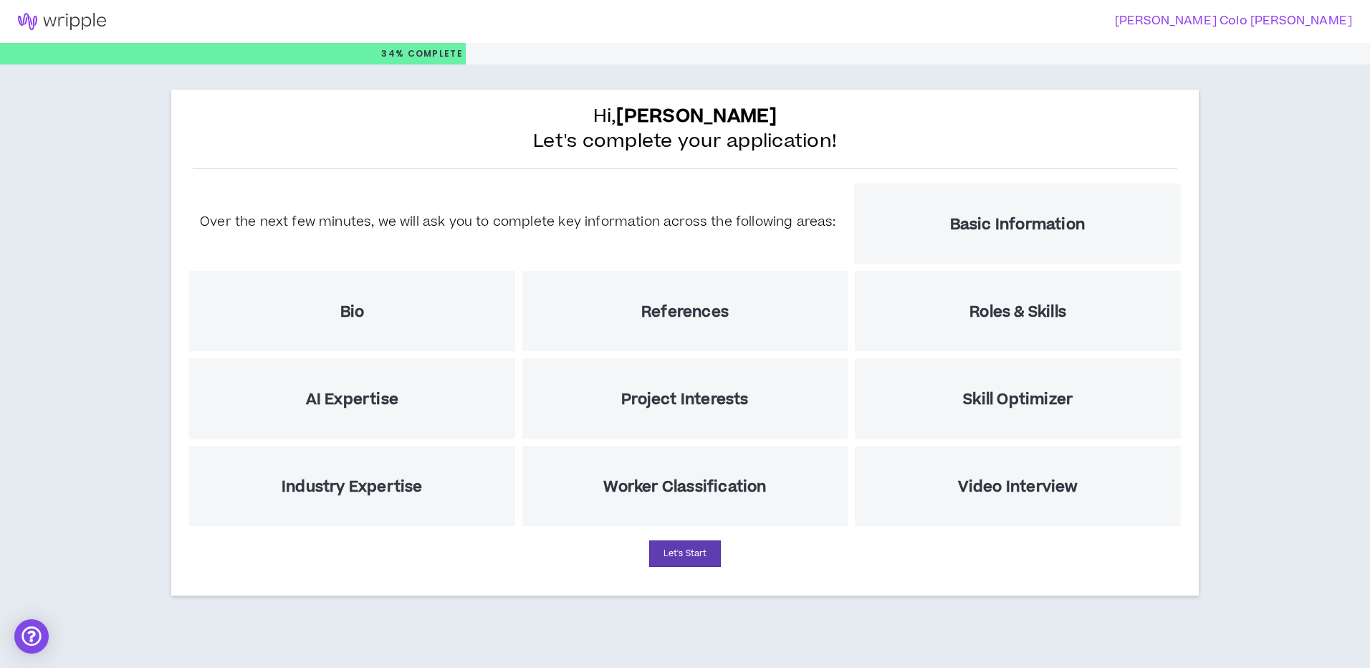  Describe the element at coordinates (422, 54) in the screenshot. I see `p: 34%` at that location.